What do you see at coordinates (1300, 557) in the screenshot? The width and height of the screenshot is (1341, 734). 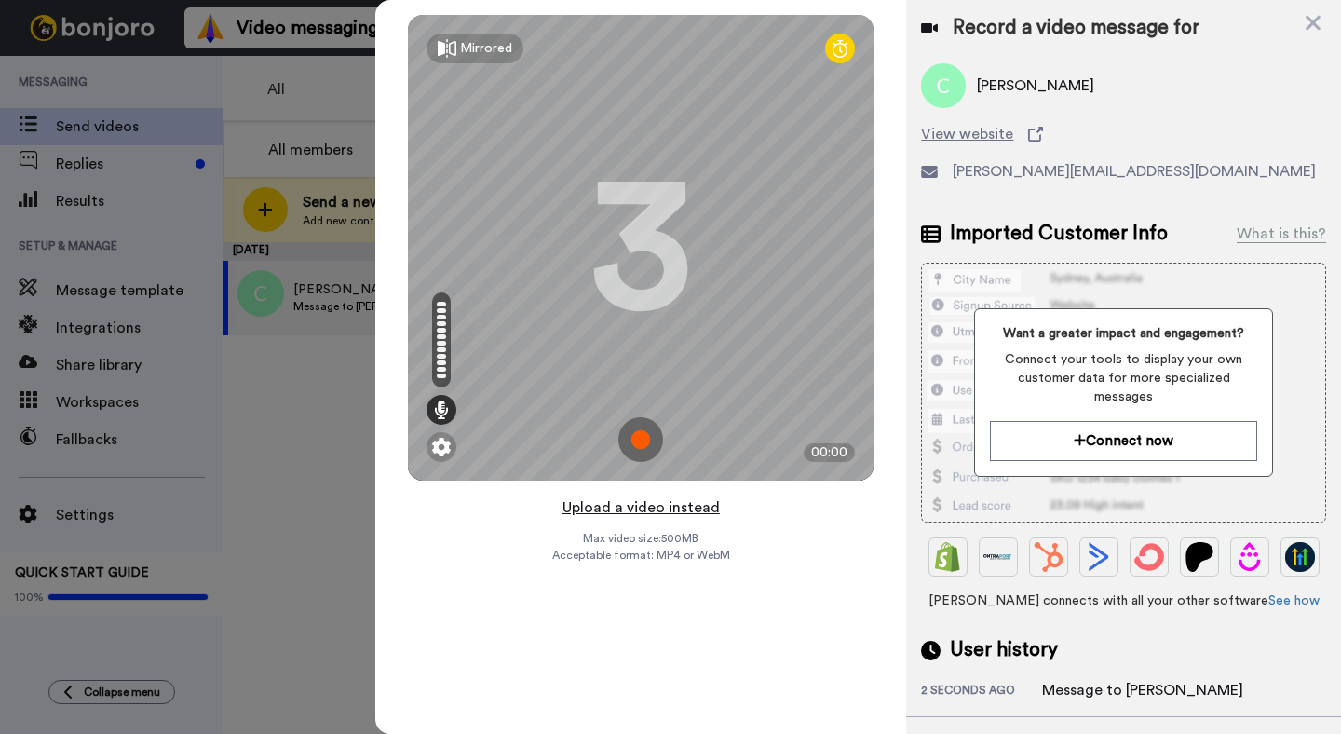 I see `img: GoHighLevel` at bounding box center [1300, 557].